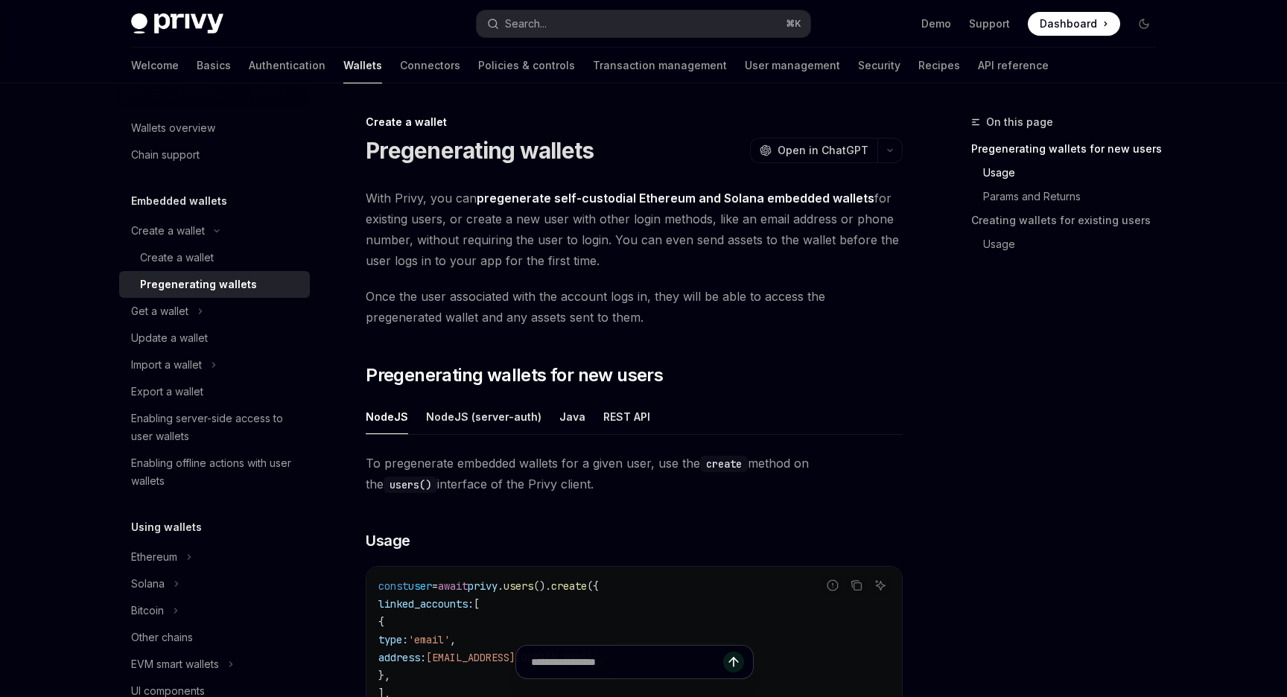 The image size is (1287, 697). Describe the element at coordinates (215, 428) in the screenshot. I see `a: Enabling server-side access to user wallets` at that location.